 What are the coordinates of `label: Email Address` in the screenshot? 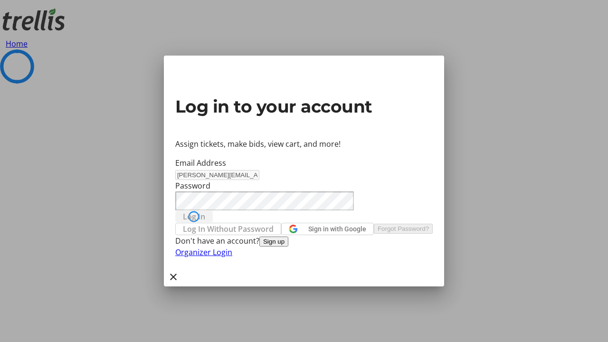 It's located at (200, 163).